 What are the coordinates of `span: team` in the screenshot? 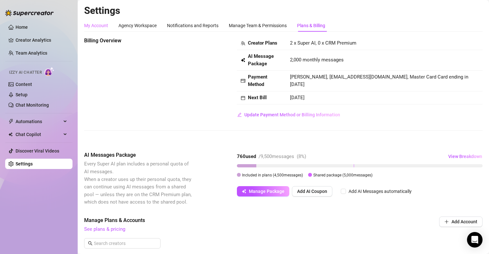 It's located at (243, 43).